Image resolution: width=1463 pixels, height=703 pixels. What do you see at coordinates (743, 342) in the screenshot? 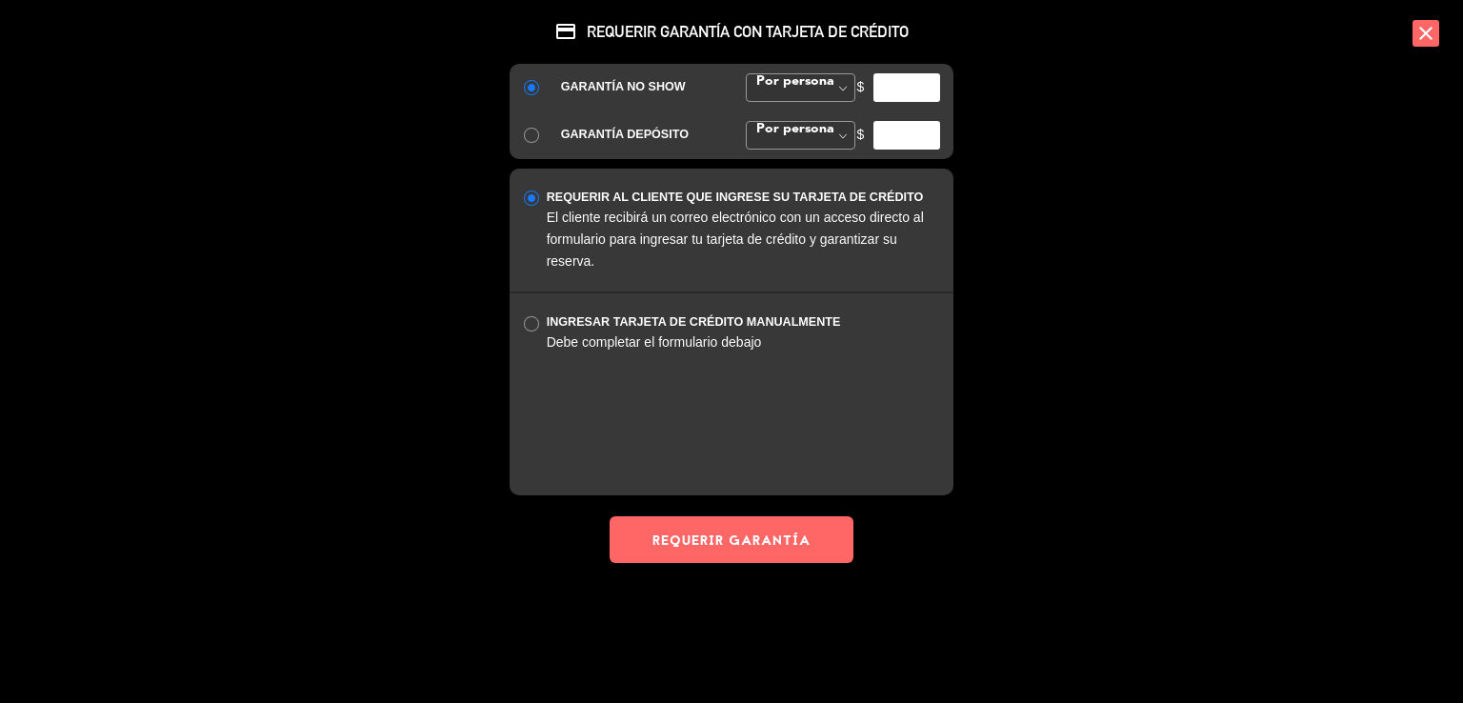
I see `div: Debe completar el formulario debajo` at bounding box center [743, 342].